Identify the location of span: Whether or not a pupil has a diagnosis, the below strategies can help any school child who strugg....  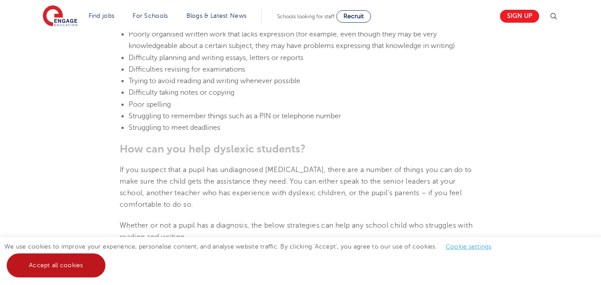
(296, 231).